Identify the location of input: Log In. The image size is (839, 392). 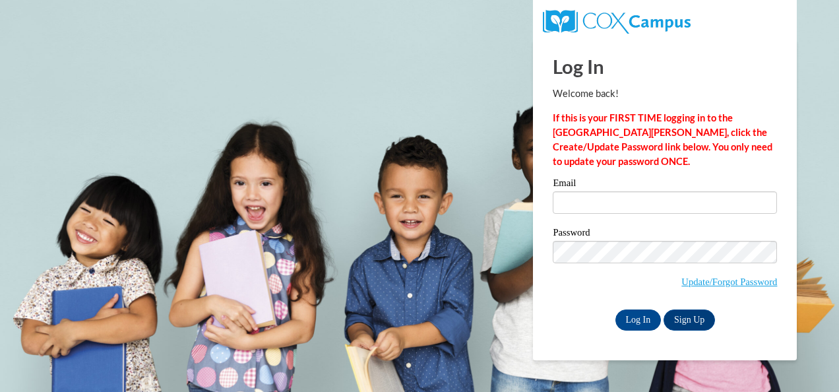
(639, 320).